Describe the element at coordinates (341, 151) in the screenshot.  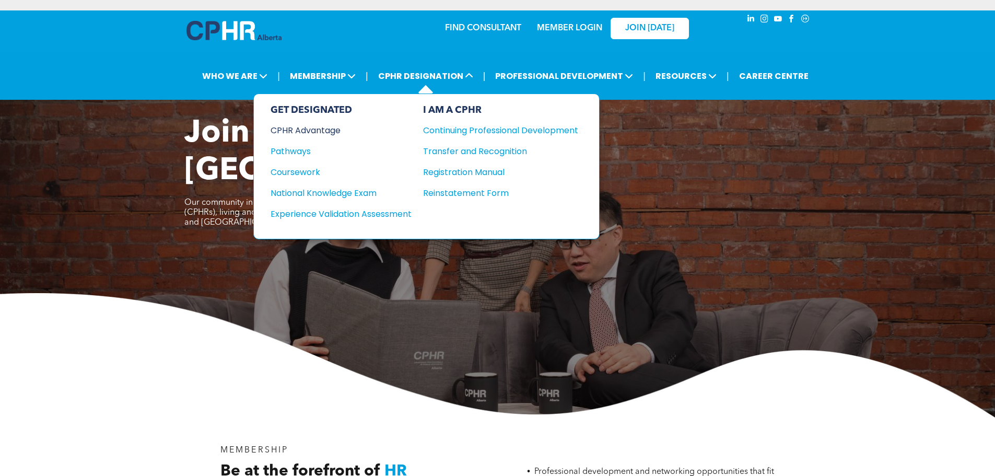
I see `a: Pathways` at that location.